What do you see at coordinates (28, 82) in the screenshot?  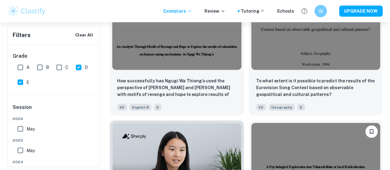 I see `span: E` at bounding box center [28, 82].